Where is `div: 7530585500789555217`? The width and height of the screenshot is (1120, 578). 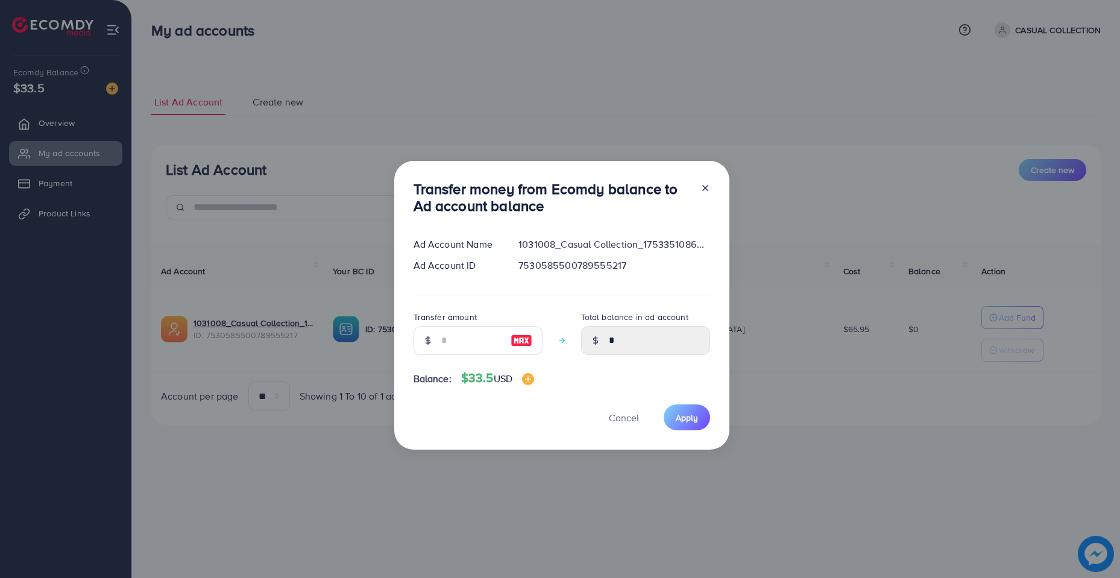 div: 7530585500789555217 is located at coordinates (614, 265).